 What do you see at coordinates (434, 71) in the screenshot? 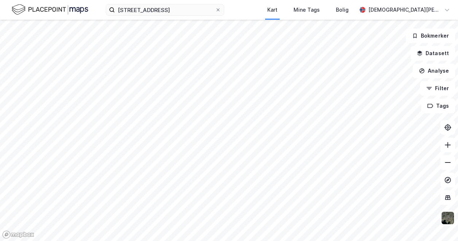
I see `button: Analyse` at bounding box center [434, 71].